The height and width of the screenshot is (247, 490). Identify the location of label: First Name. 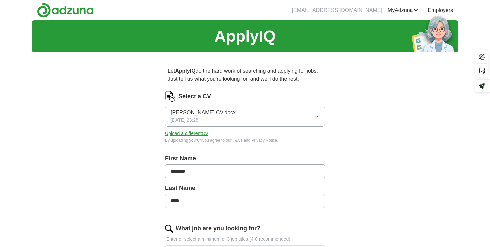
(245, 158).